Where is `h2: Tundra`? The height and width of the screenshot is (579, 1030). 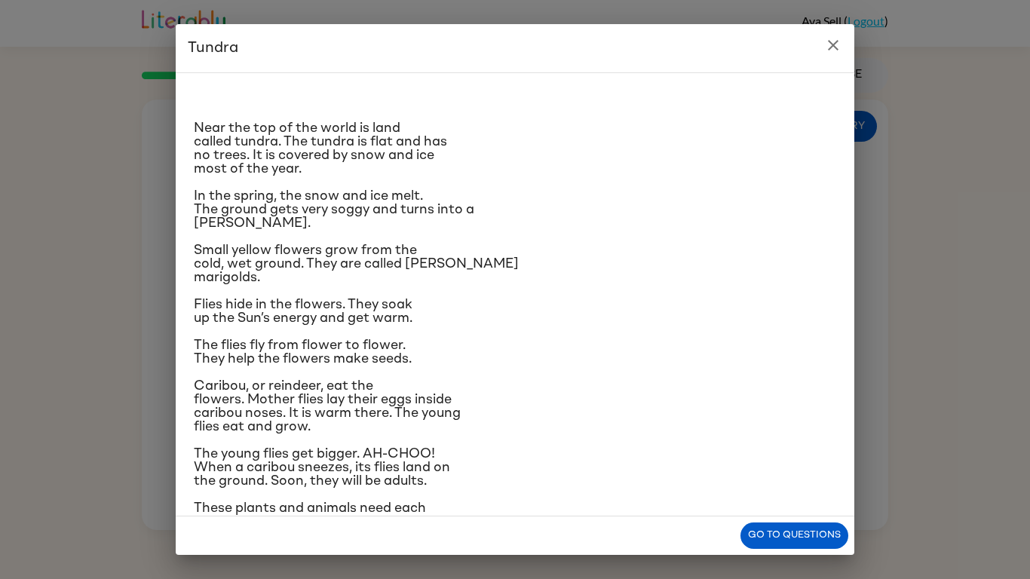 h2: Tundra is located at coordinates (515, 48).